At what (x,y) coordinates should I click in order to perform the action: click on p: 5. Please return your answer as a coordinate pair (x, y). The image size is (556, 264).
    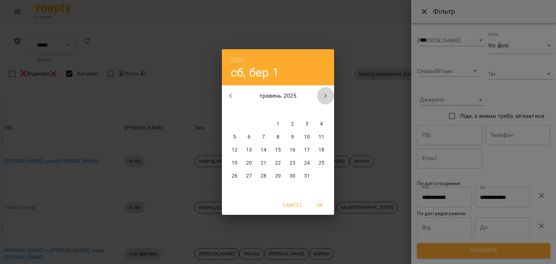
    Looking at the image, I should click on (235, 137).